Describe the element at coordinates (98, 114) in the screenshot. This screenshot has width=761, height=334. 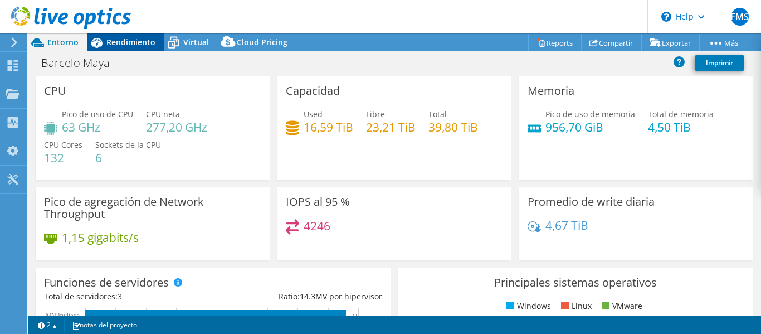
I see `span: Pico de uso de CPU` at that location.